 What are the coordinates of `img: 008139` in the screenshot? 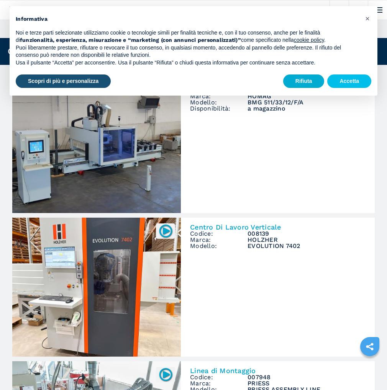 It's located at (166, 230).